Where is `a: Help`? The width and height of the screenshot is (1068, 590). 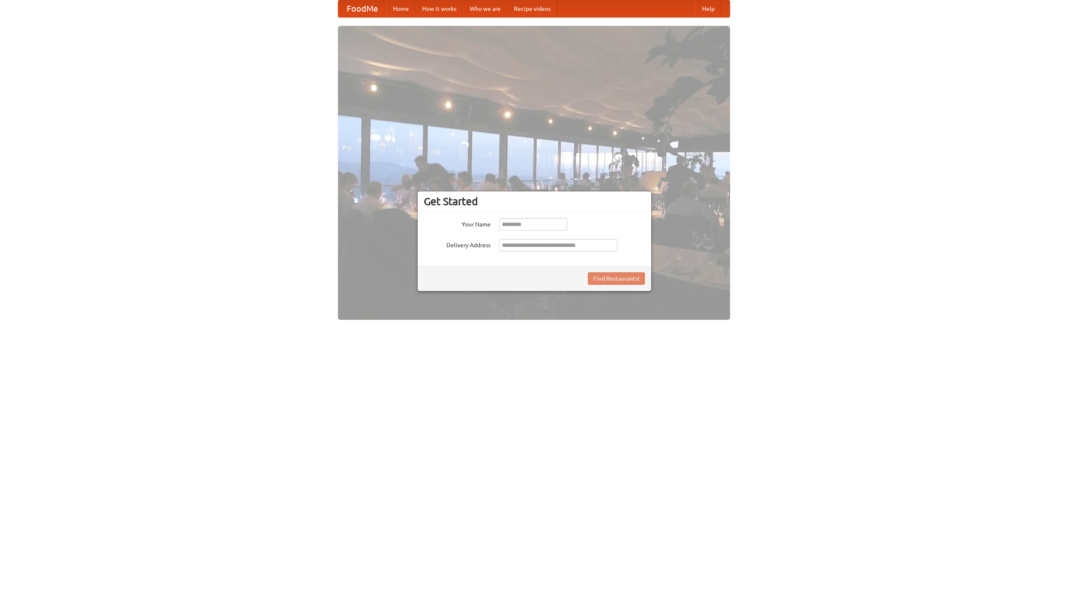 a: Help is located at coordinates (709, 9).